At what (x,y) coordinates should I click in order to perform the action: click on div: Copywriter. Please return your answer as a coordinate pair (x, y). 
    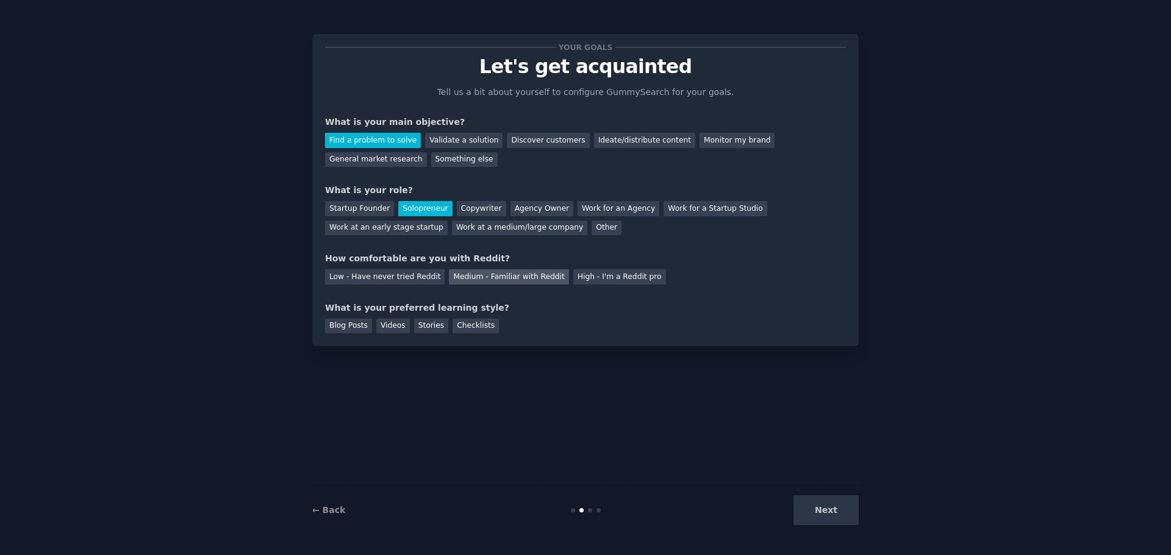
    Looking at the image, I should click on (481, 209).